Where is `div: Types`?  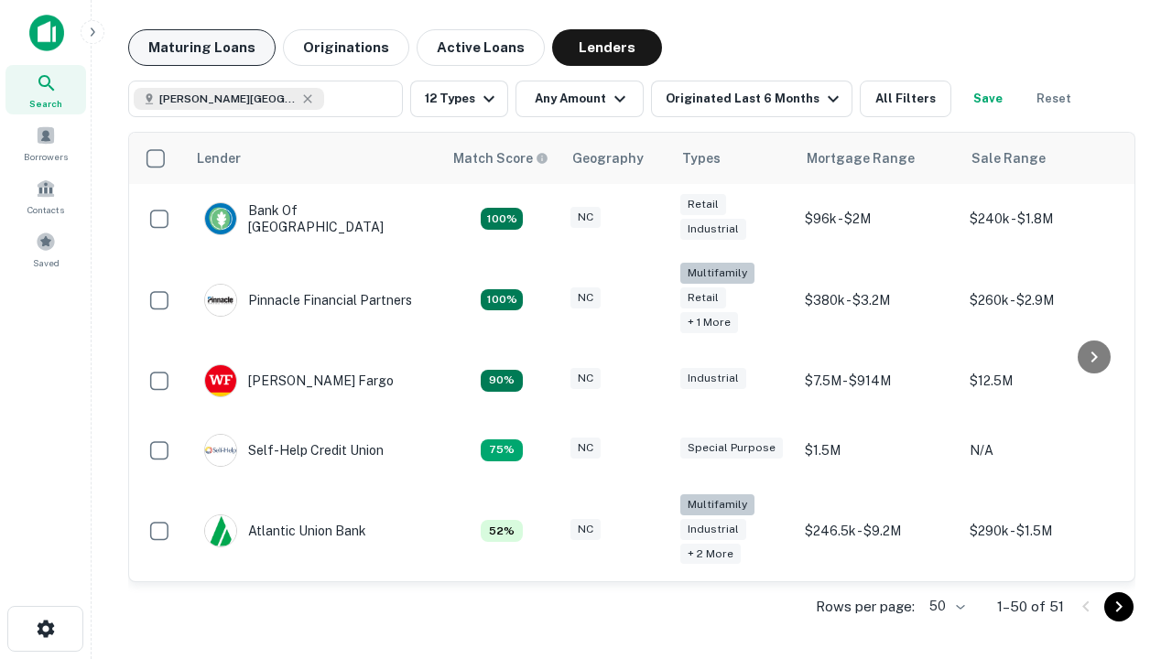 div: Types is located at coordinates (702, 158).